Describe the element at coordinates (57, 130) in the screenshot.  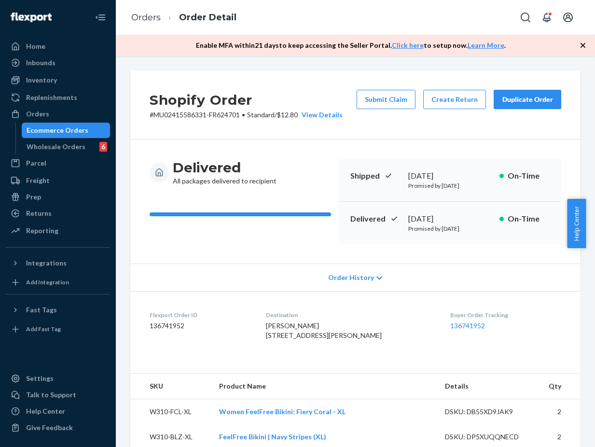
I see `div: Ecommerce Orders` at that location.